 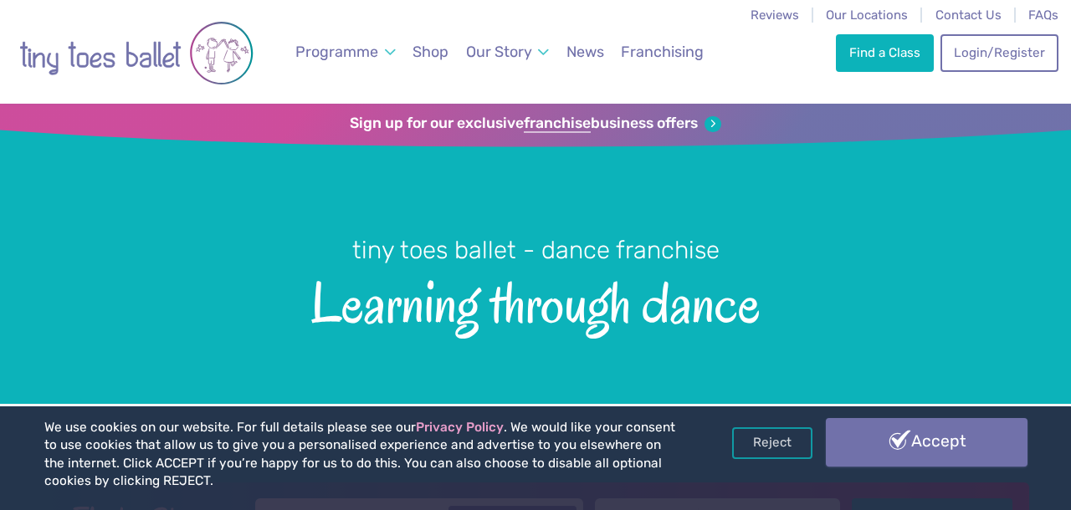 What do you see at coordinates (430, 51) in the screenshot?
I see `span: Shop` at bounding box center [430, 51].